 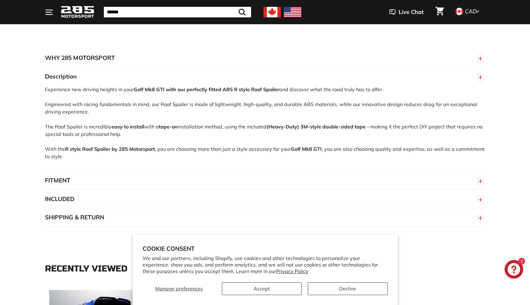 I want to click on div: Recently viewed, so click(x=265, y=269).